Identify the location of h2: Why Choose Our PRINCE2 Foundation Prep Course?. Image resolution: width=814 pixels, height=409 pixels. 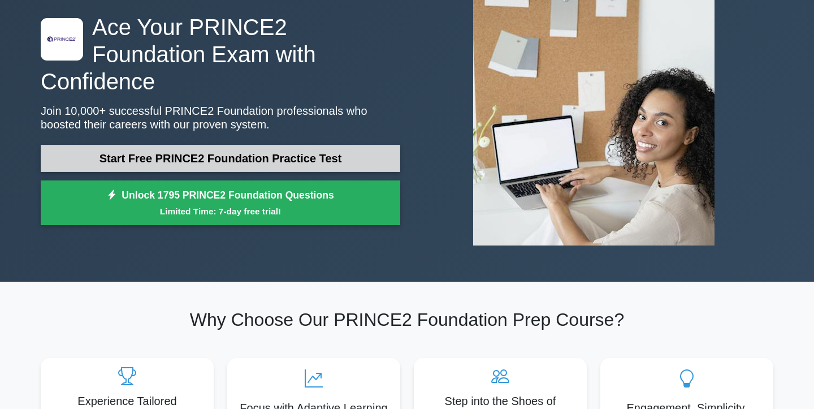
(407, 319).